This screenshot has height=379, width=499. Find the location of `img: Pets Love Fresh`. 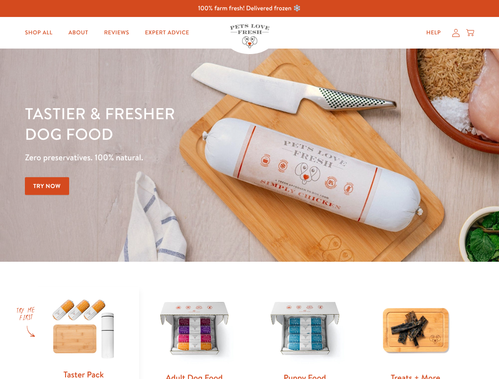

img: Pets Love Fresh is located at coordinates (250, 36).